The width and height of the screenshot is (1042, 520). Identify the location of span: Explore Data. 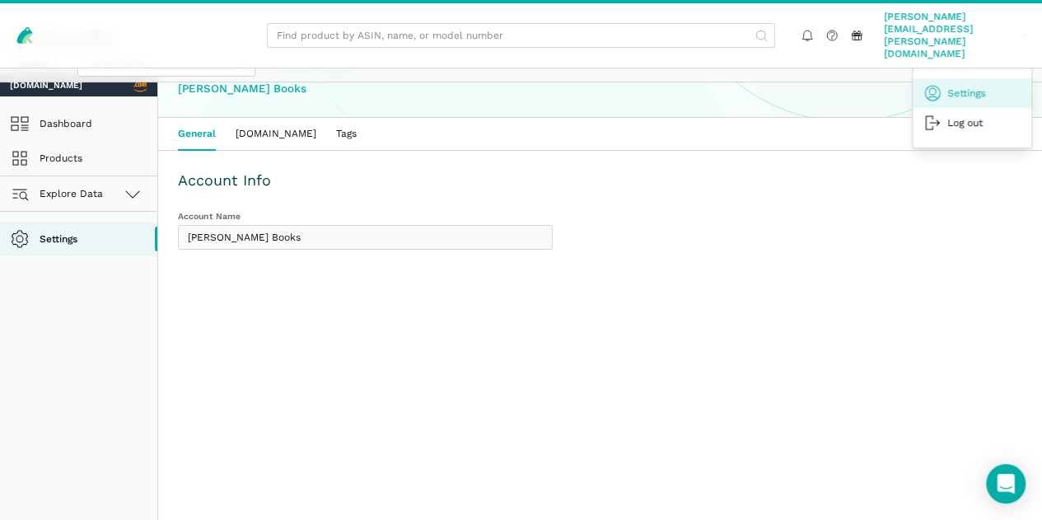
(59, 194).